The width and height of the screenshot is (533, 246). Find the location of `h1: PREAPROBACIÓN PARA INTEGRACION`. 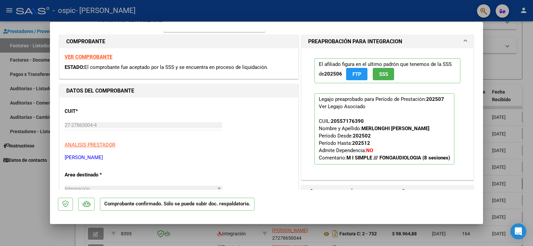

h1: PREAPROBACIÓN PARA INTEGRACION is located at coordinates (355, 42).